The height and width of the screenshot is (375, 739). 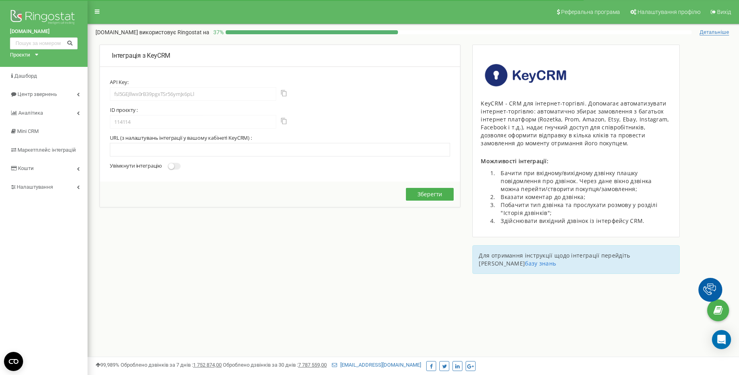 I want to click on li: Здійснювати вихідний дзвінок із інтерфейсу CRM., so click(x=583, y=221).